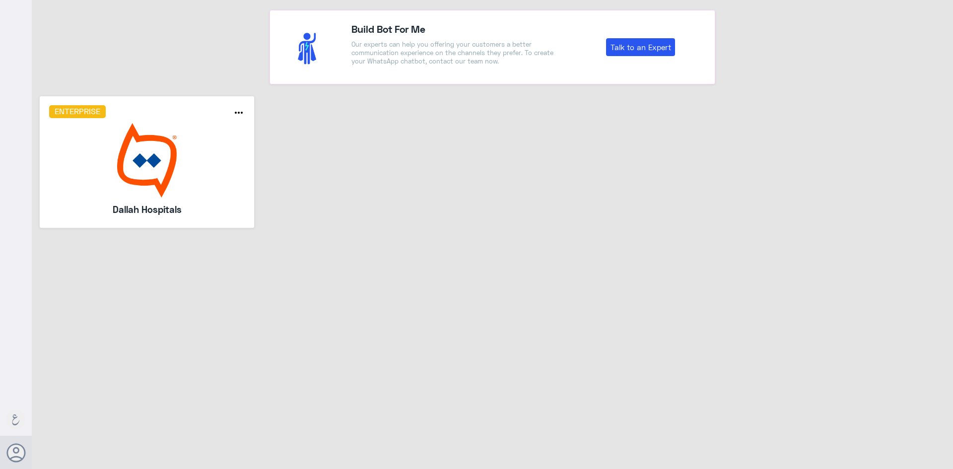 The height and width of the screenshot is (469, 953). Describe the element at coordinates (16, 452) in the screenshot. I see `button: Avatar` at that location.